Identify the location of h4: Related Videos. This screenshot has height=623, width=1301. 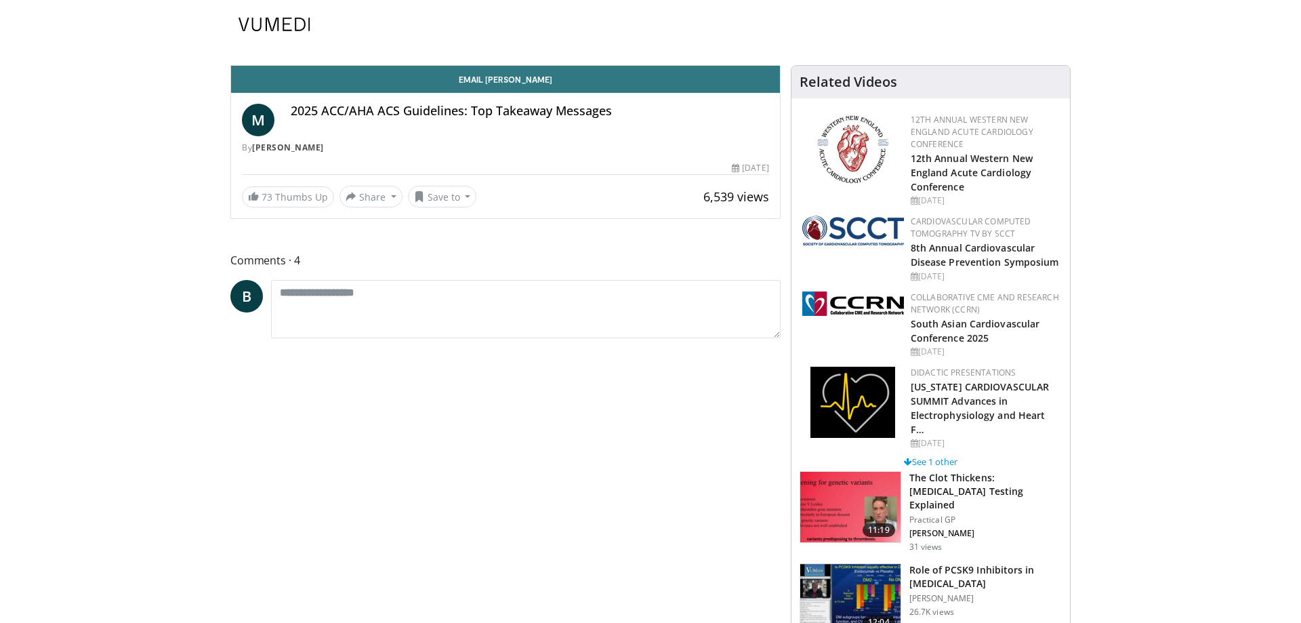
(848, 82).